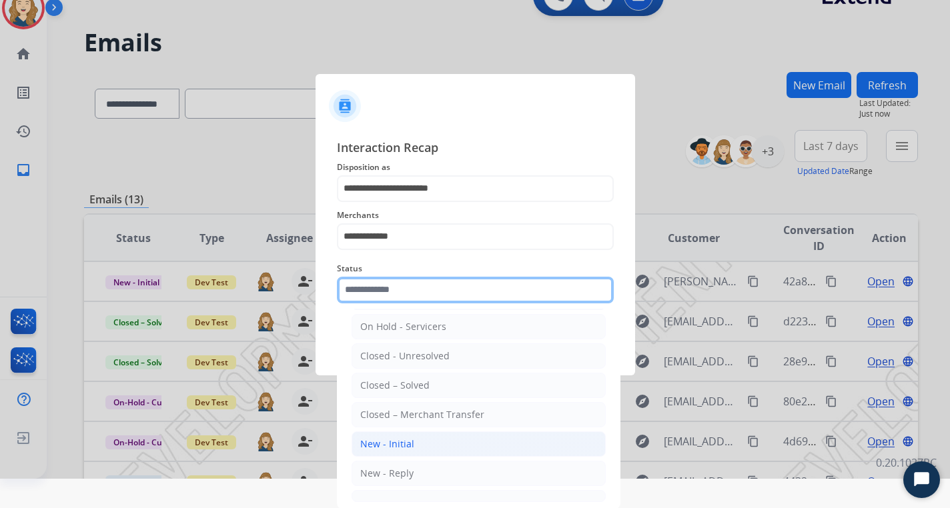 The width and height of the screenshot is (950, 508). I want to click on button: Start Chat, so click(921, 480).